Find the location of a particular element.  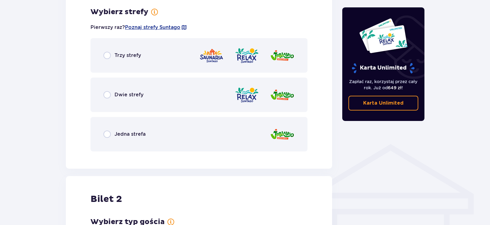

p: Jedna strefa is located at coordinates (130, 134).